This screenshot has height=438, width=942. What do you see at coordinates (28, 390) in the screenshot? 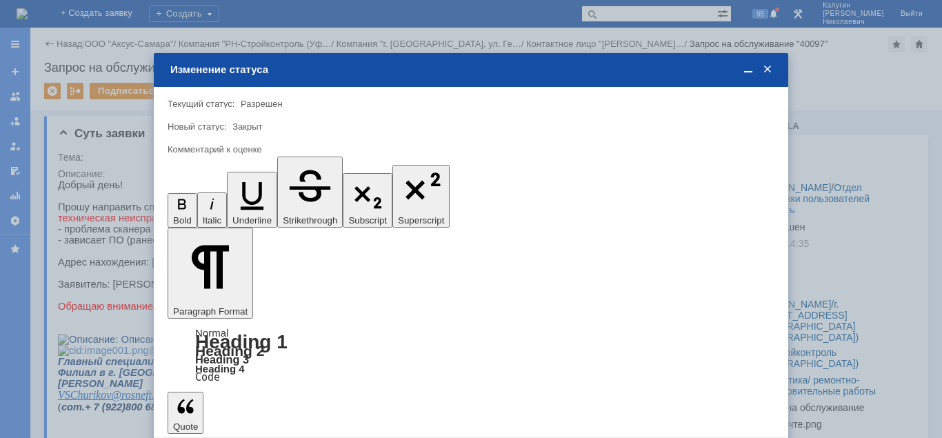
I see `span: 1` at bounding box center [28, 390].